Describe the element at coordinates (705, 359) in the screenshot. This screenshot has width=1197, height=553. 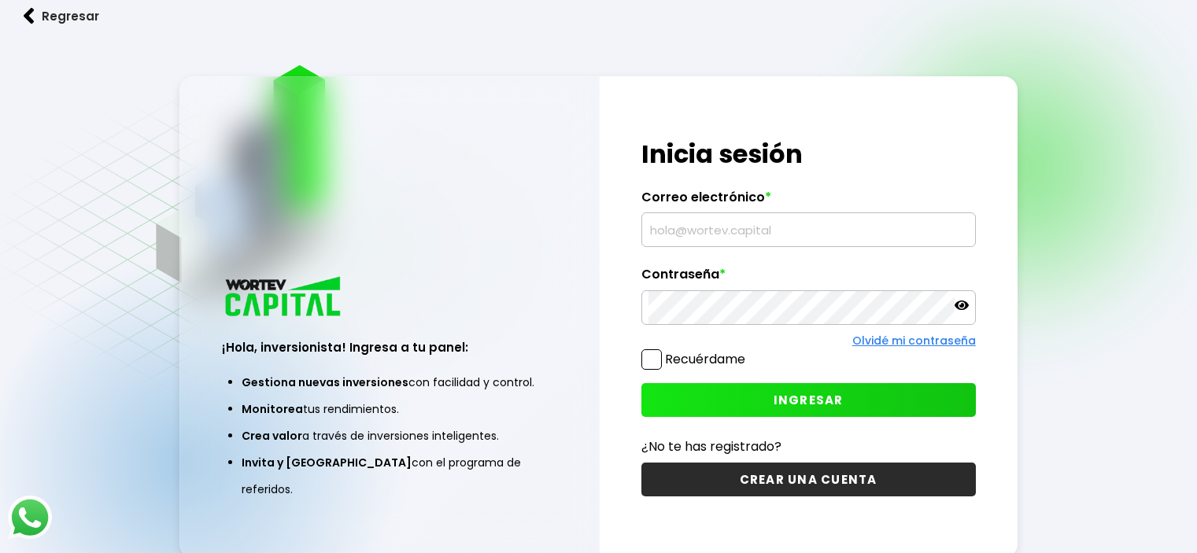
I see `label: Recuérdame` at that location.